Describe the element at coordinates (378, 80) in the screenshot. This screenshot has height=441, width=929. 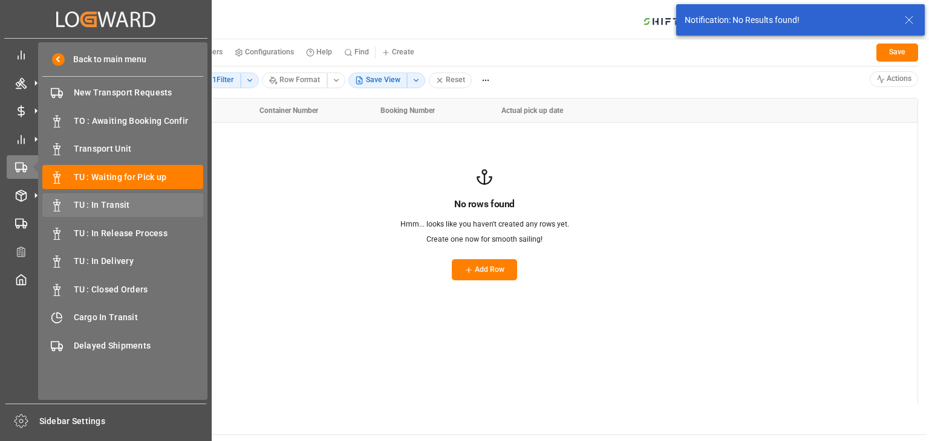
I see `button: Save View` at that location.